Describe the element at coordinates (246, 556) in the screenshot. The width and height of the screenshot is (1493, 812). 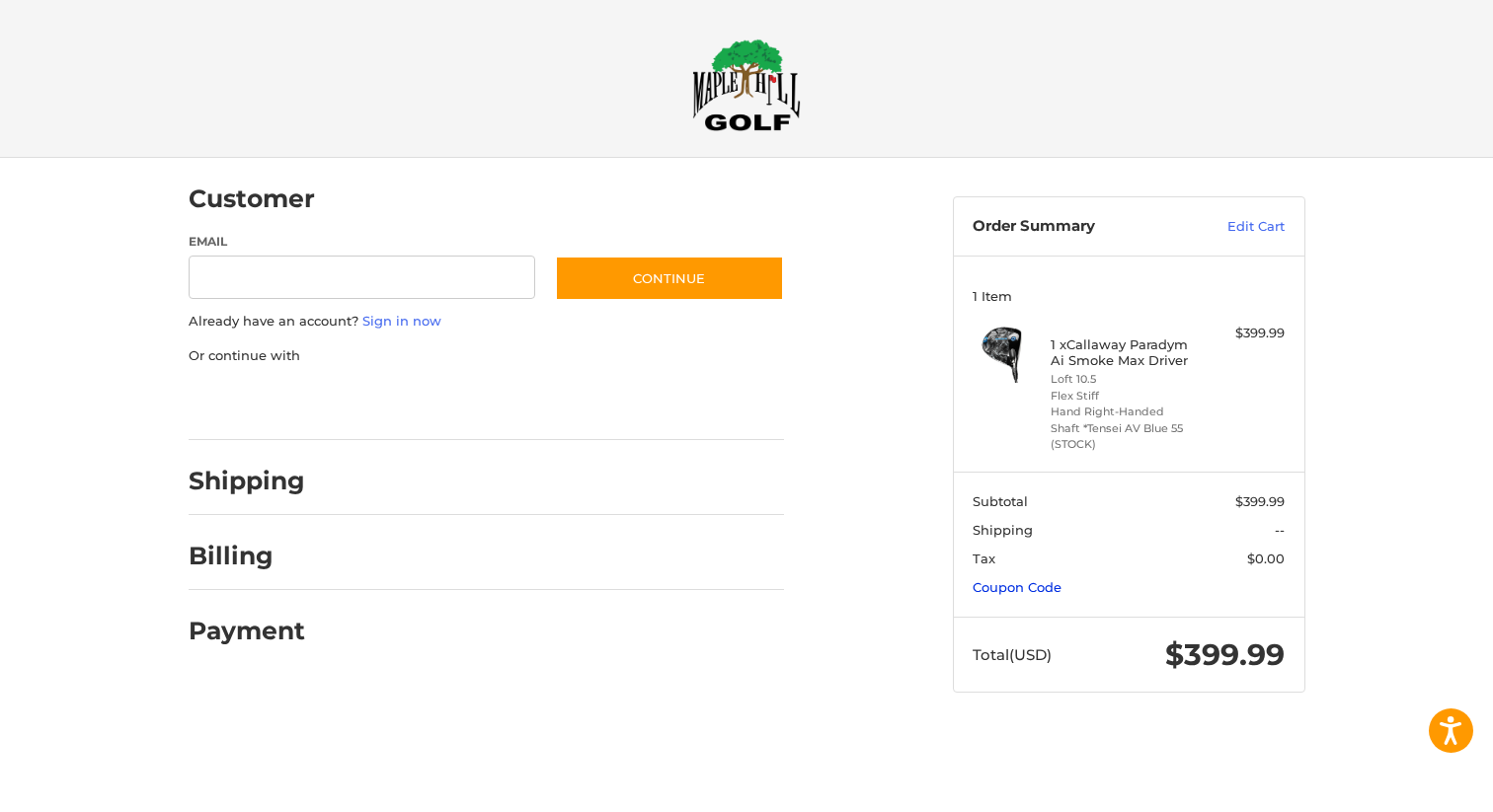
I see `h2: Billing` at that location.